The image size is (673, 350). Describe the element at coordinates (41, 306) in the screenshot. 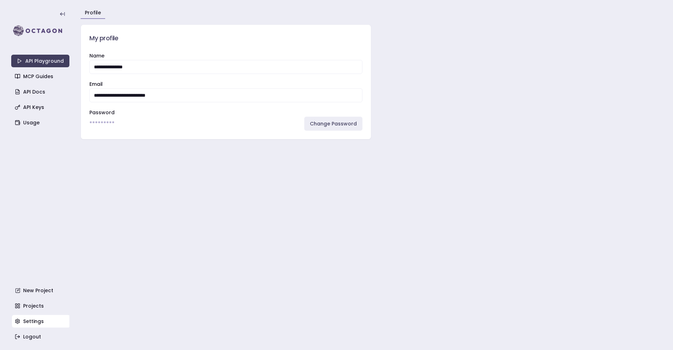

I see `a: Projects` at that location.